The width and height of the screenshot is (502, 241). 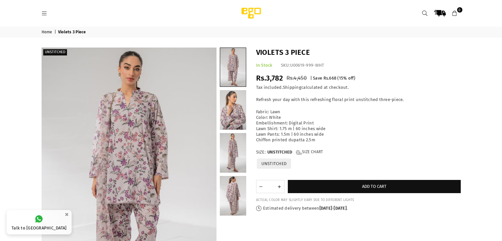 What do you see at coordinates (425, 13) in the screenshot?
I see `a: Search` at bounding box center [425, 13].